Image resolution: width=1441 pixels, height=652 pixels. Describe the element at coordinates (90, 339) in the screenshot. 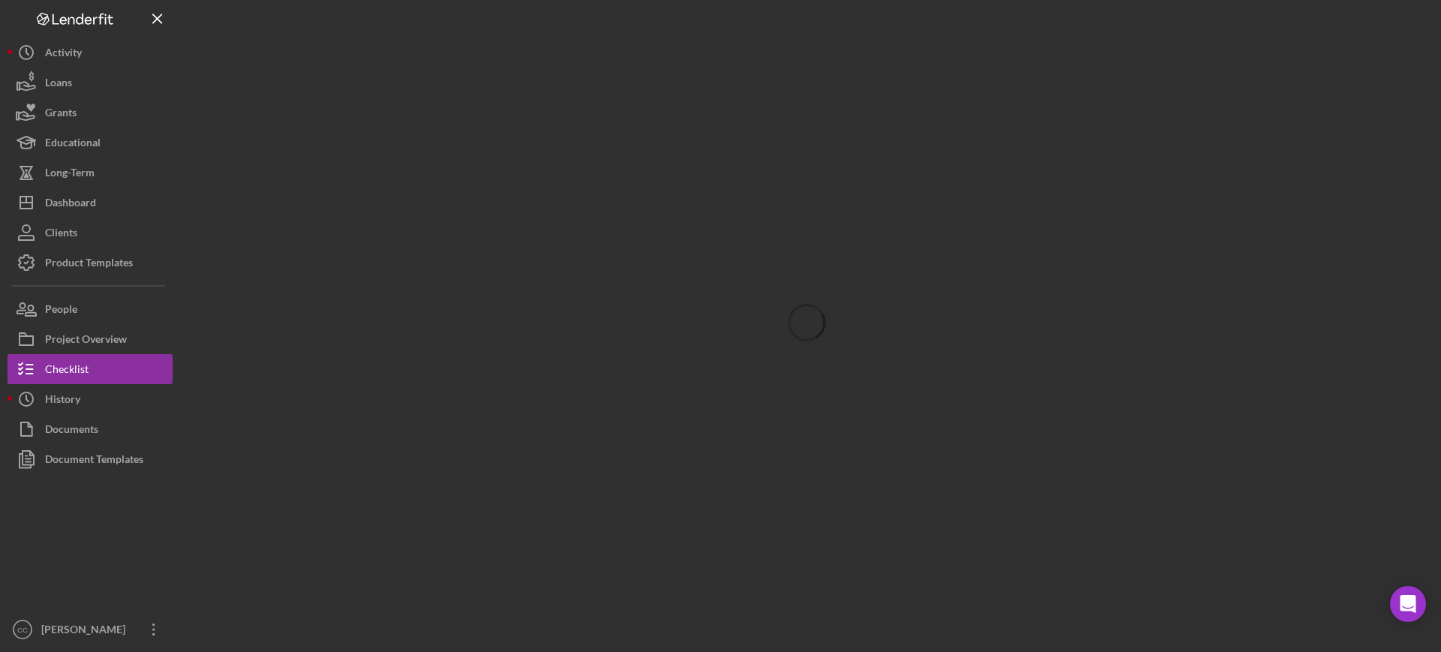

I see `button: Project Overview` at that location.